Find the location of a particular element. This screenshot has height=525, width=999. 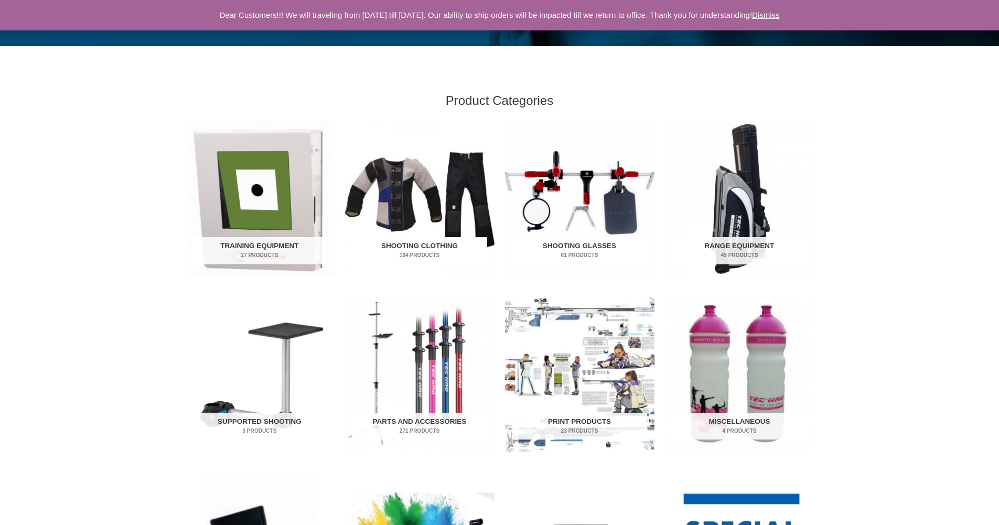

h2: Training Equipment is located at coordinates (260, 251).